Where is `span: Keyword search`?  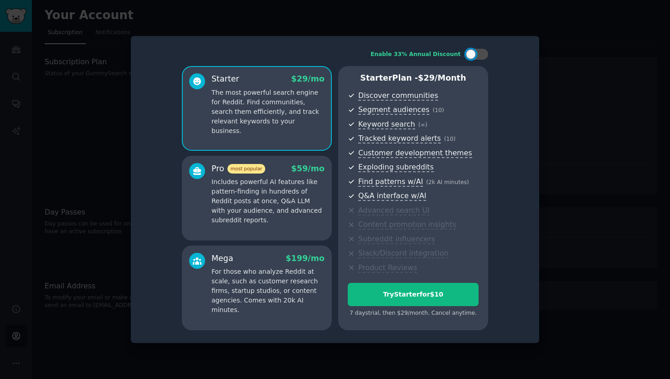
span: Keyword search is located at coordinates (386, 124).